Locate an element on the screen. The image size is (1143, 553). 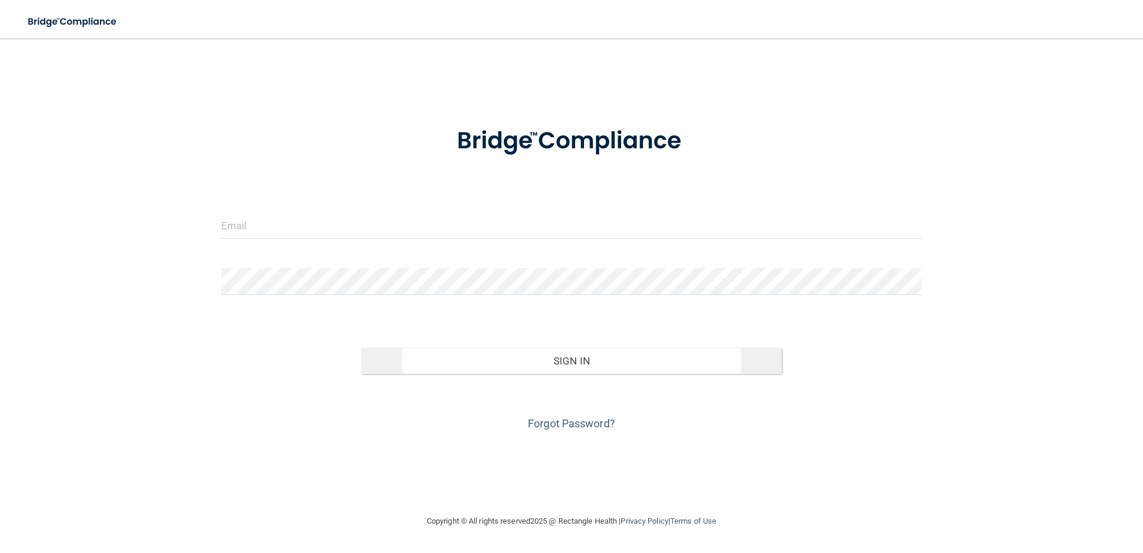
div: Copyright © All rights reserved 2025 @ Rectangle Health | | is located at coordinates (572, 521).